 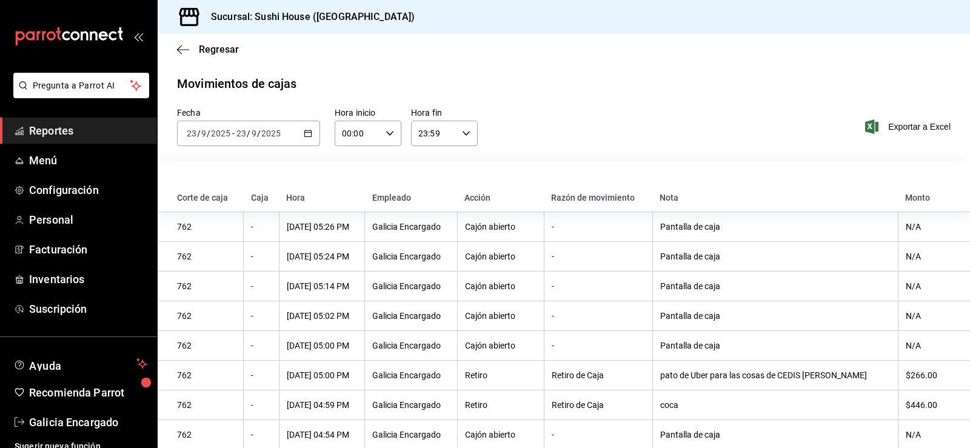 I want to click on span: Suscripción, so click(x=88, y=309).